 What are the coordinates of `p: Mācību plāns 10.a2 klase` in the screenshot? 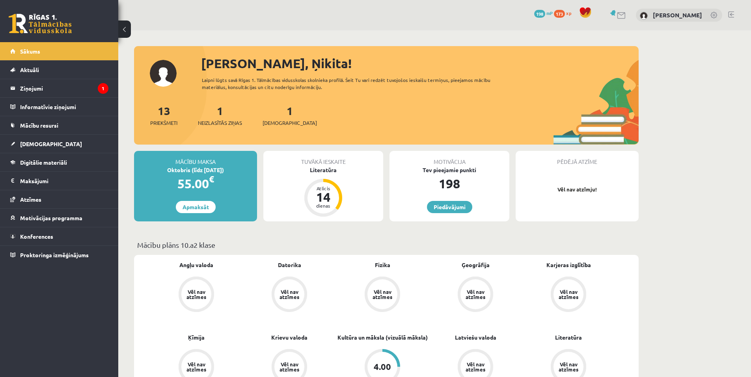 It's located at (386, 245).